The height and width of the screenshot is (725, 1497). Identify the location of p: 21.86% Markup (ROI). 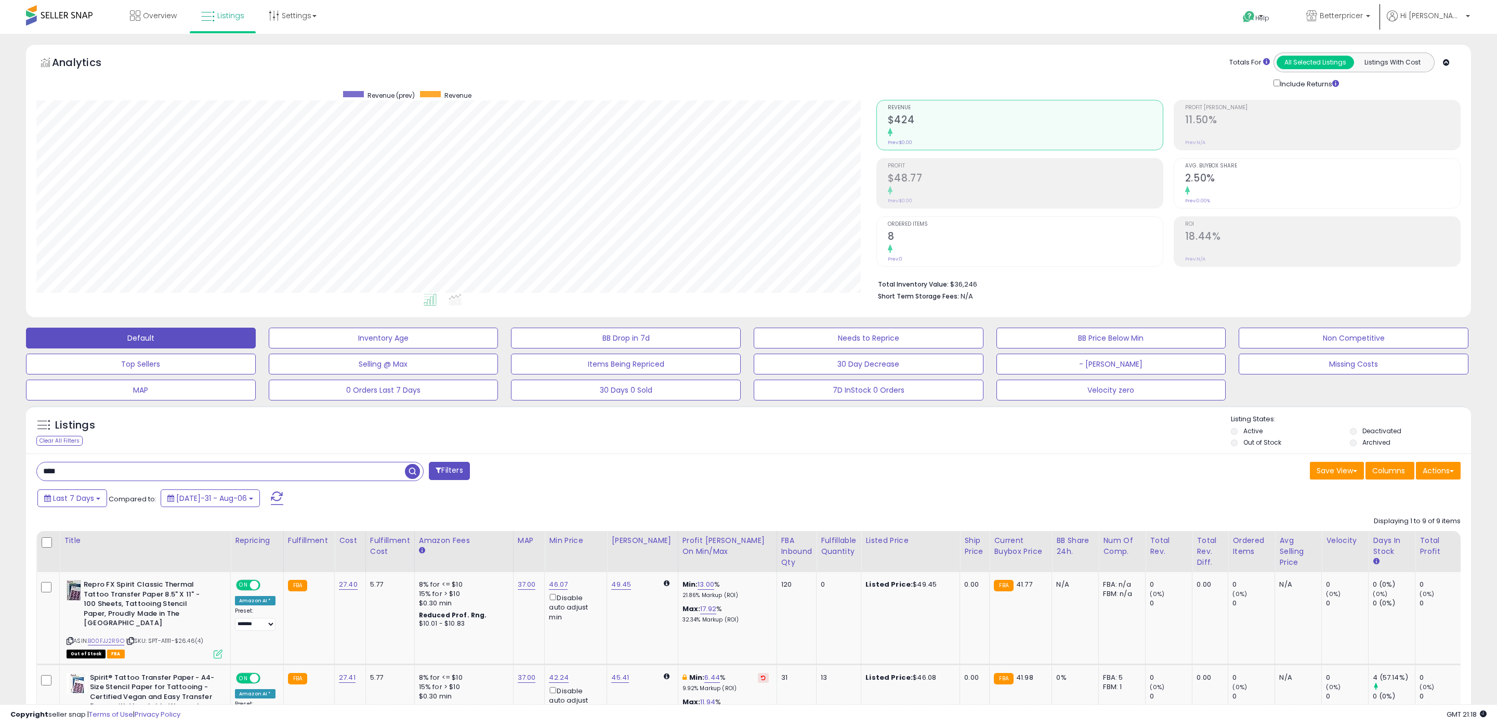
(726, 595).